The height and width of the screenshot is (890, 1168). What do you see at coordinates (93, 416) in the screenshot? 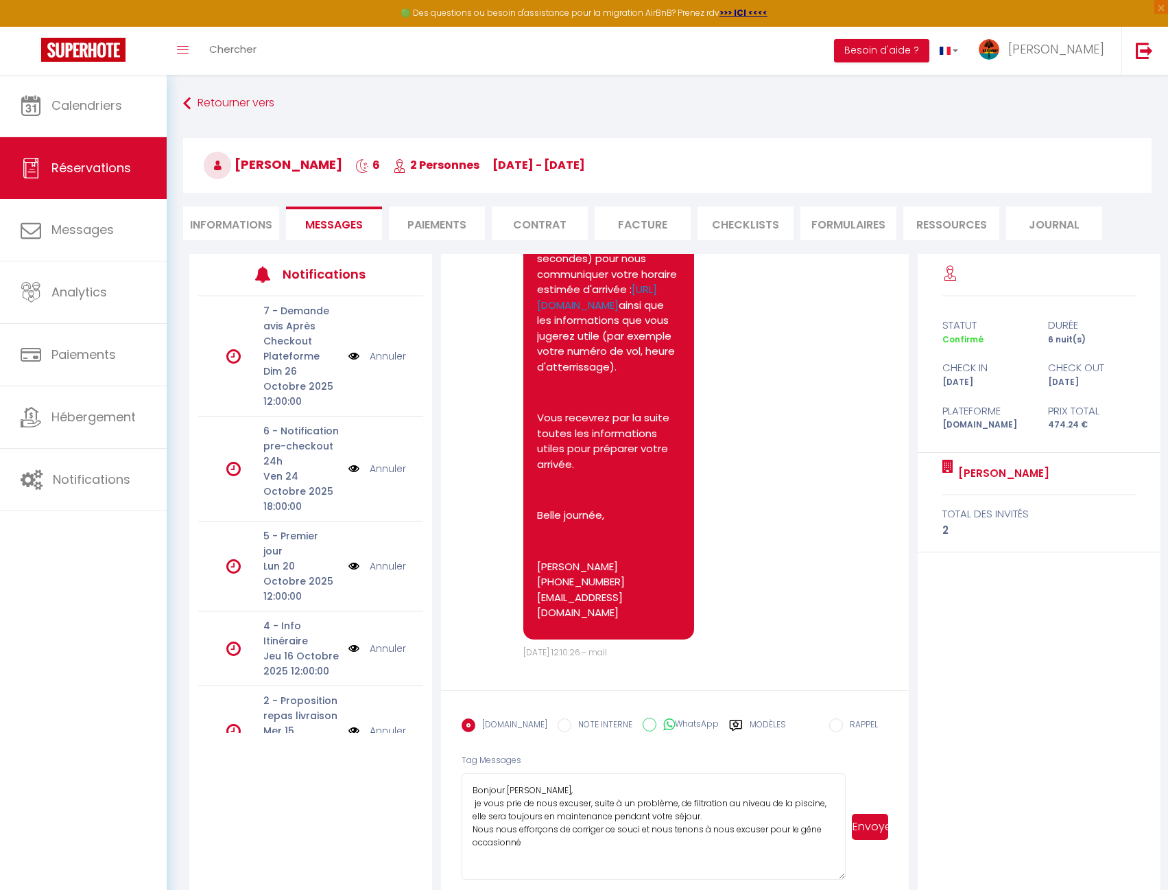
I see `span: Hébergement` at bounding box center [93, 416].